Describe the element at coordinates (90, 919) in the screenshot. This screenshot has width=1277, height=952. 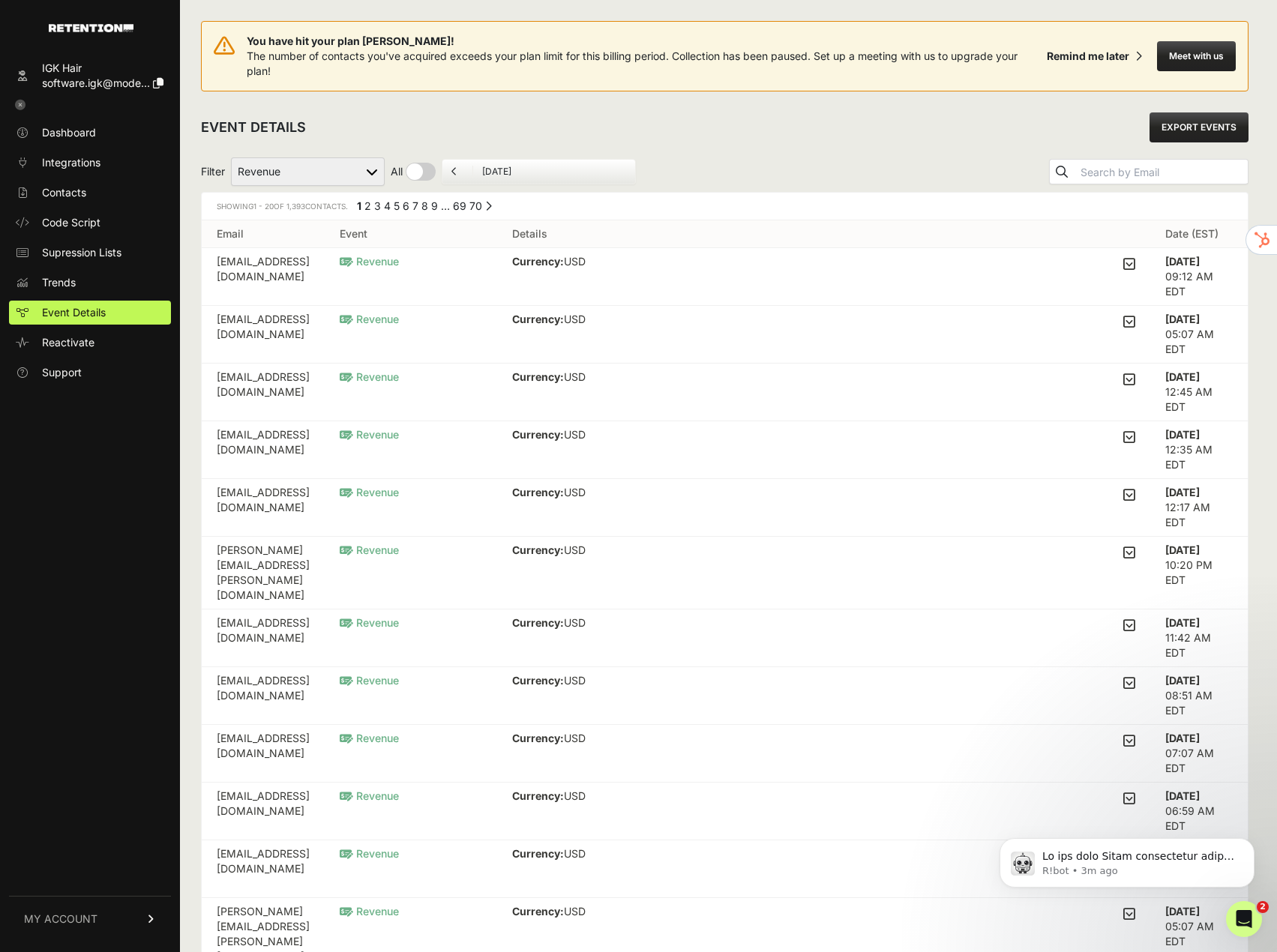
I see `a: MY ACCOUNT` at that location.